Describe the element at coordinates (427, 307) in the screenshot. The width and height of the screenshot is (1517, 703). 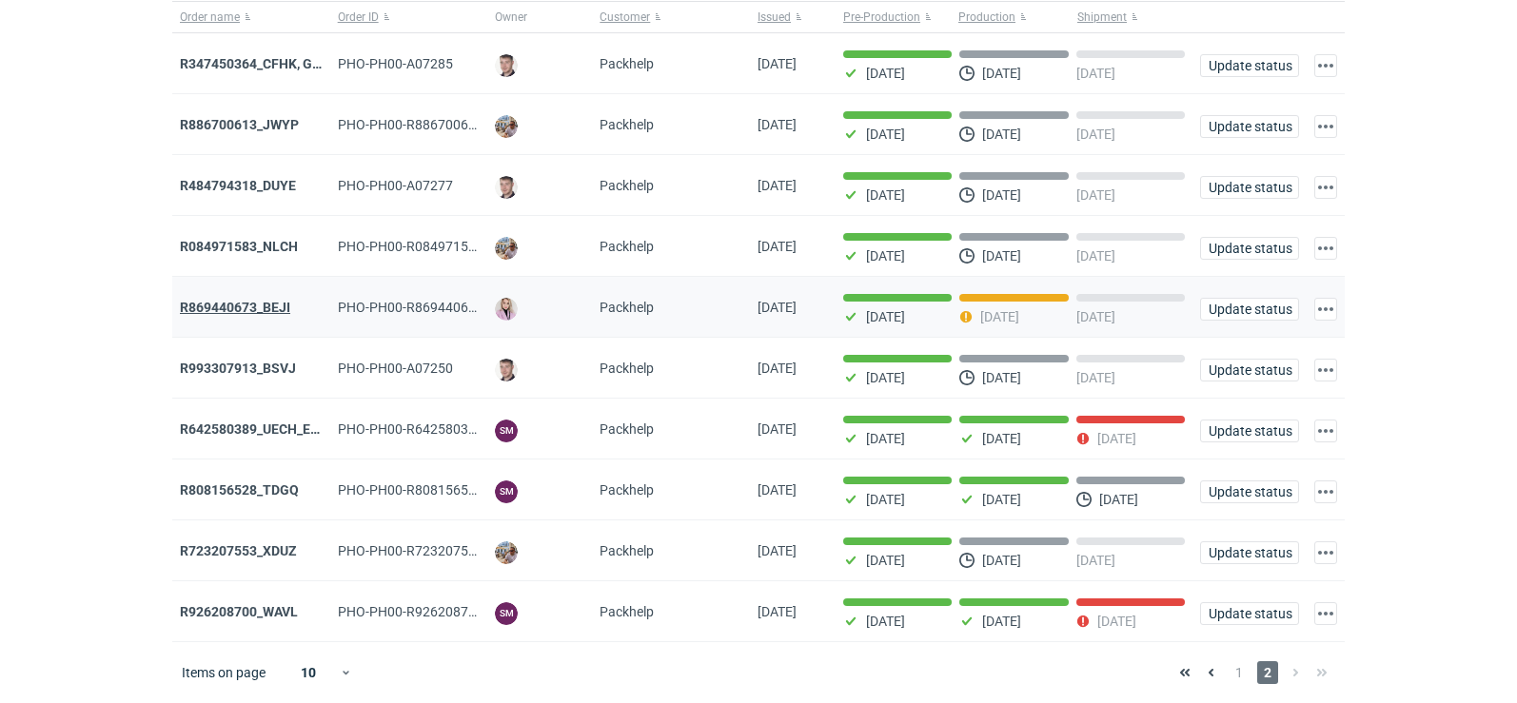
I see `span: PHO-PH00-R869440673_BEJI` at that location.